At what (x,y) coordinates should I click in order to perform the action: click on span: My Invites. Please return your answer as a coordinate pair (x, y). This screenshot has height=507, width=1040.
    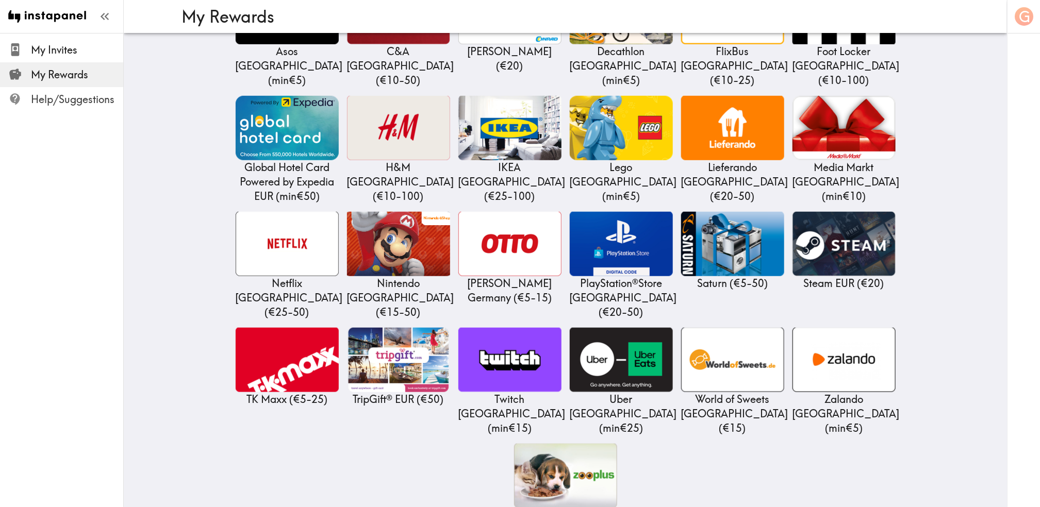
    Looking at the image, I should click on (77, 50).